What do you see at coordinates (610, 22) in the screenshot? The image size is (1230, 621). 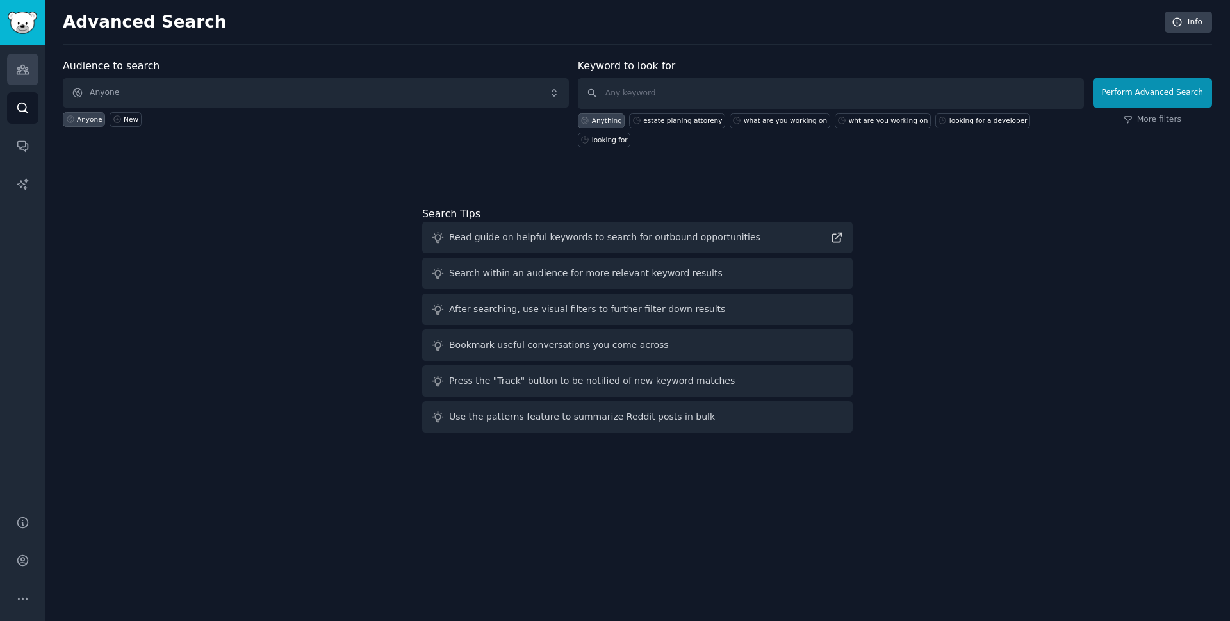 I see `h2: Advanced Search` at bounding box center [610, 22].